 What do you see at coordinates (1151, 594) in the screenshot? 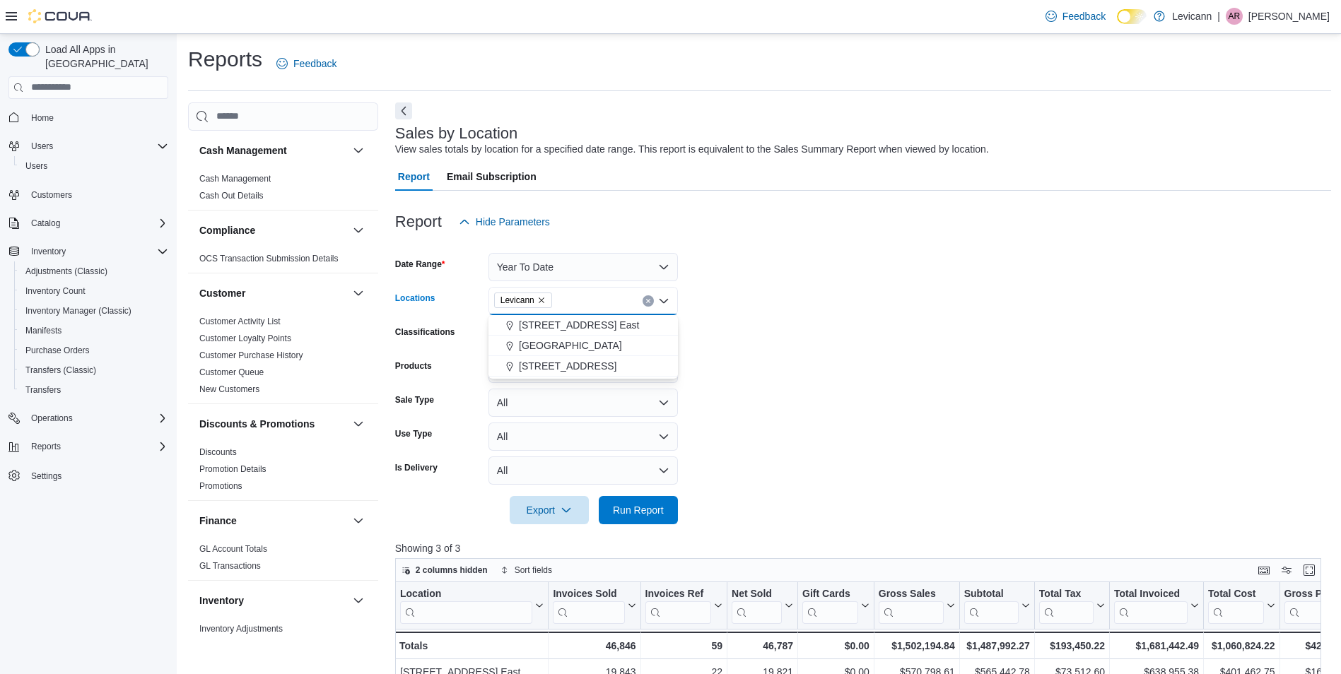
I see `div: Total Invoiced` at bounding box center [1151, 594].